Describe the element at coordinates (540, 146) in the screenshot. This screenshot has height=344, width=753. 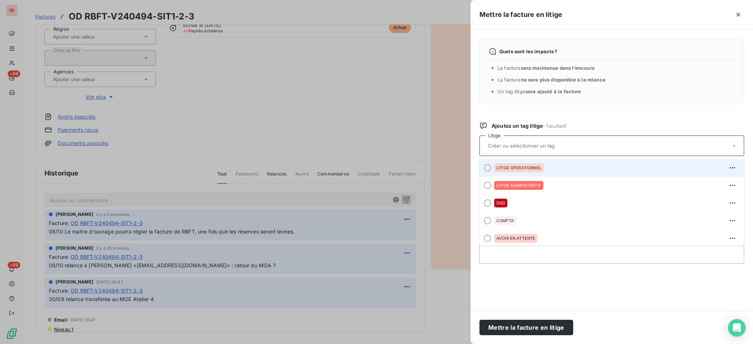
I see `input: Créer ou sélectionner un tag` at that location.